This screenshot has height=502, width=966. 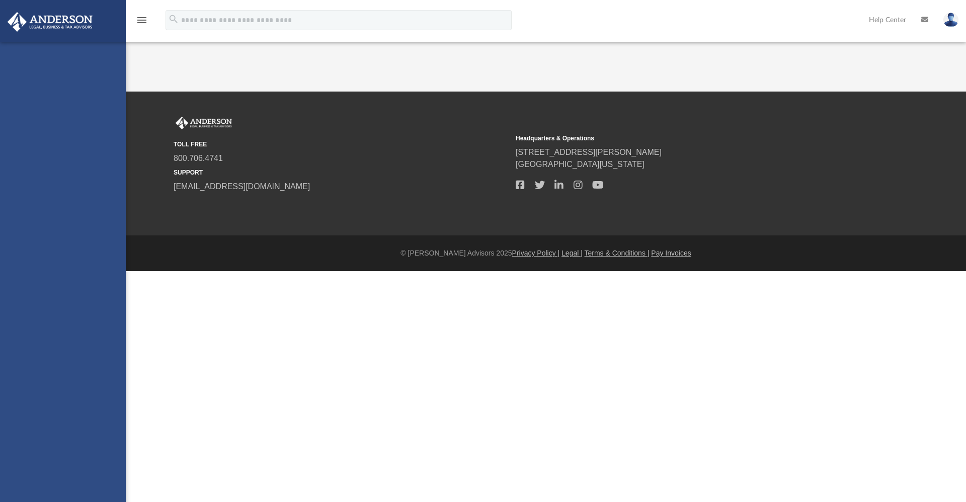 I want to click on i: menu, so click(x=142, y=20).